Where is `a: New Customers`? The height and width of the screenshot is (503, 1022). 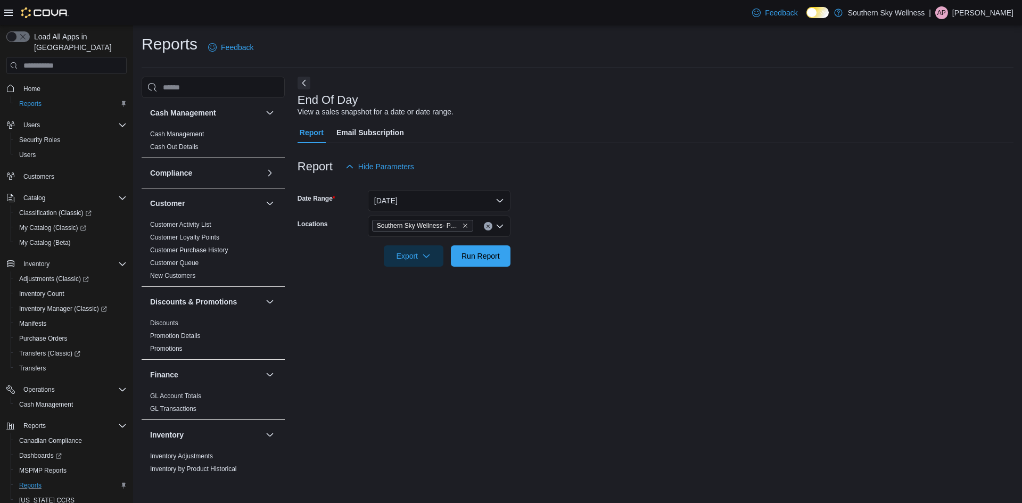
a: New Customers is located at coordinates (173, 276).